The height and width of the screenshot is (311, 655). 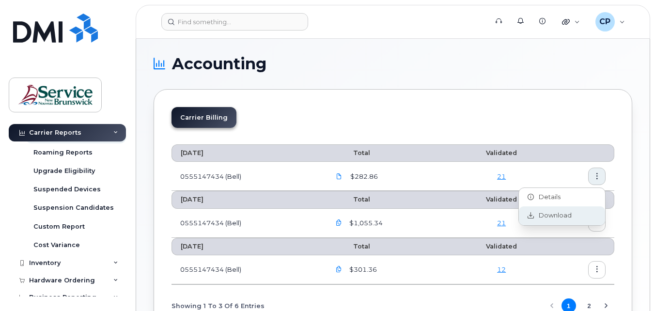 I want to click on span: Accounting, so click(x=219, y=64).